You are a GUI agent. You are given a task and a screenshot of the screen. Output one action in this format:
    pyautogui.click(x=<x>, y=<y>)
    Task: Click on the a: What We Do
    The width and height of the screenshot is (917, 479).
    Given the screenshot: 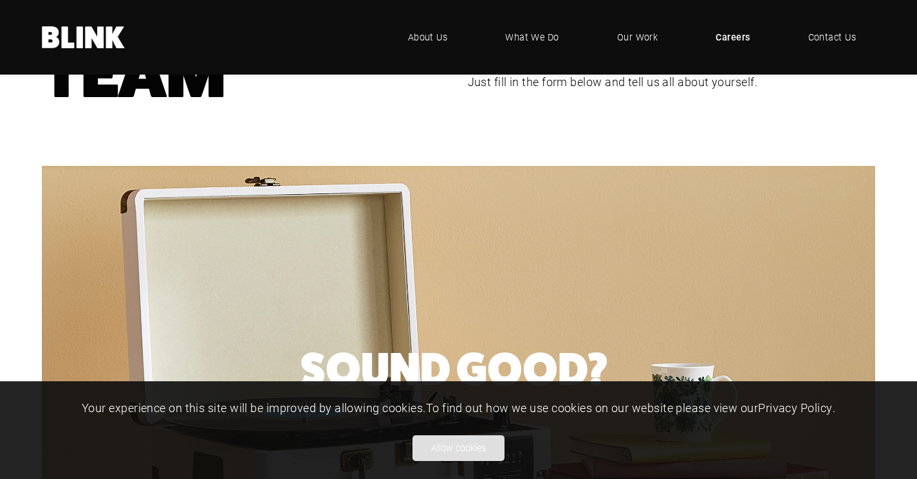 What is the action you would take?
    pyautogui.click(x=532, y=37)
    